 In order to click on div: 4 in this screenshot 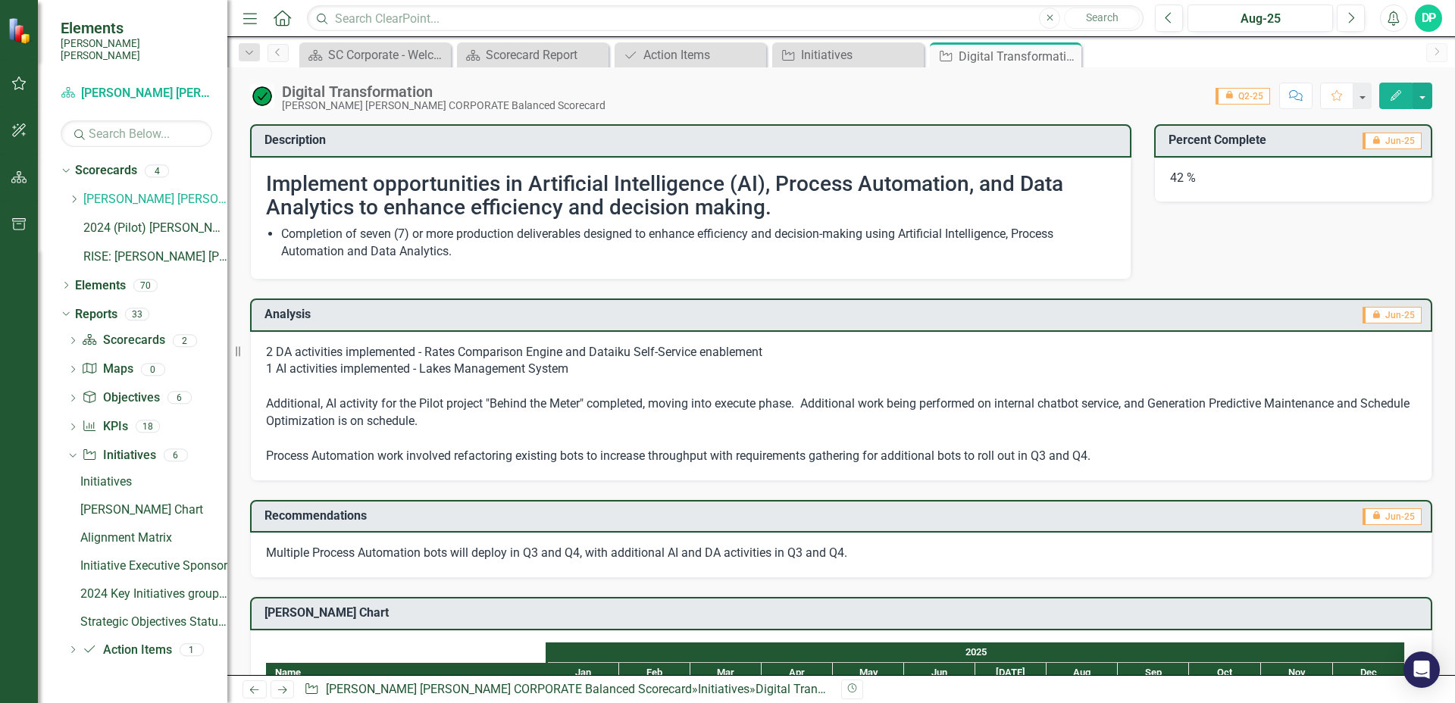, I will do `click(157, 171)`.